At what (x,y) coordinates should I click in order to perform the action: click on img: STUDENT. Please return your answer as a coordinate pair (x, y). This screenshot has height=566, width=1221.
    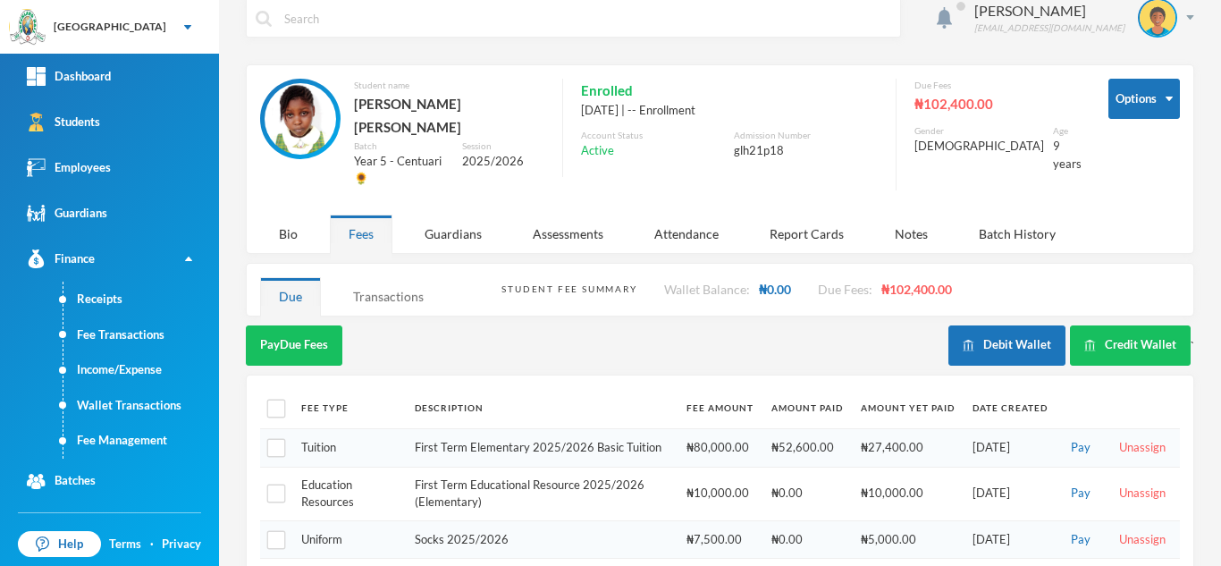
    Looking at the image, I should click on (300, 119).